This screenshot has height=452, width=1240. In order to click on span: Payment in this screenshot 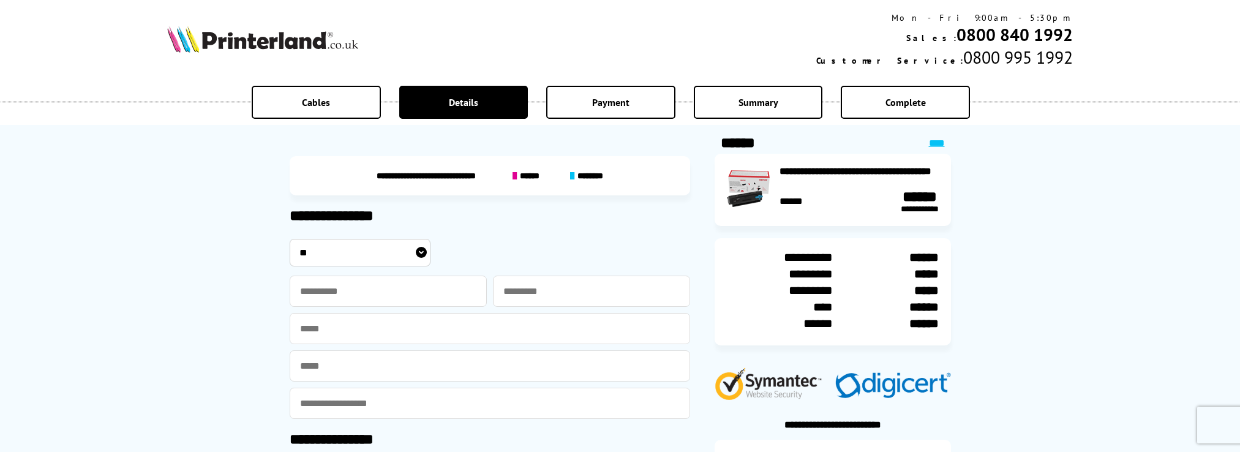, I will do `click(610, 102)`.